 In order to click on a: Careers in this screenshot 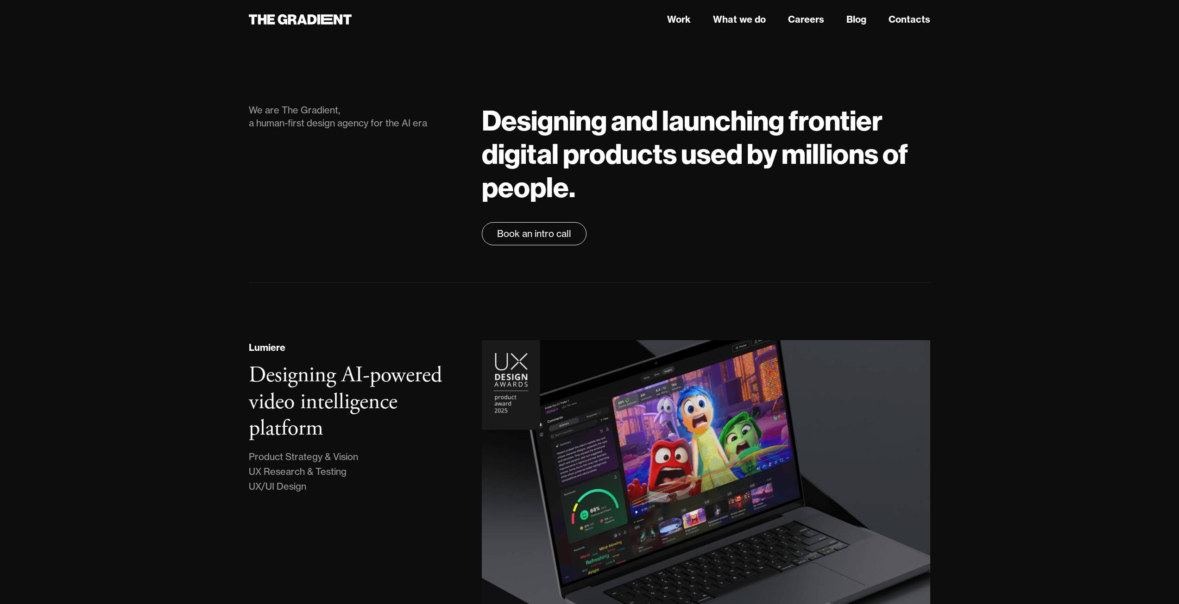, I will do `click(806, 19)`.